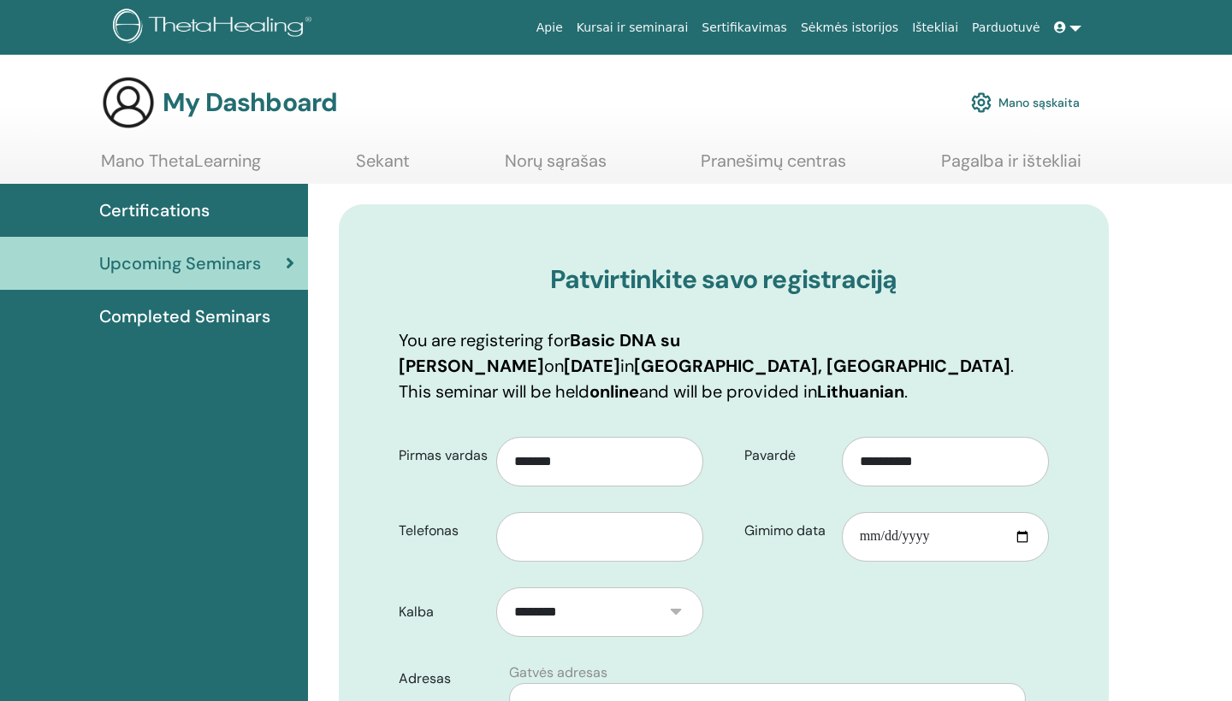 The width and height of the screenshot is (1232, 701). What do you see at coordinates (441, 531) in the screenshot?
I see `label: Telefonas` at bounding box center [441, 531].